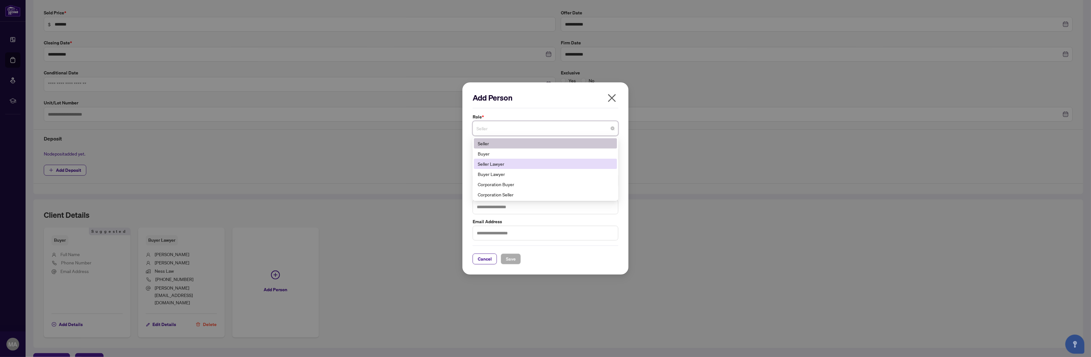  What do you see at coordinates (612, 128) in the screenshot?
I see `span: close-circle` at bounding box center [612, 128].